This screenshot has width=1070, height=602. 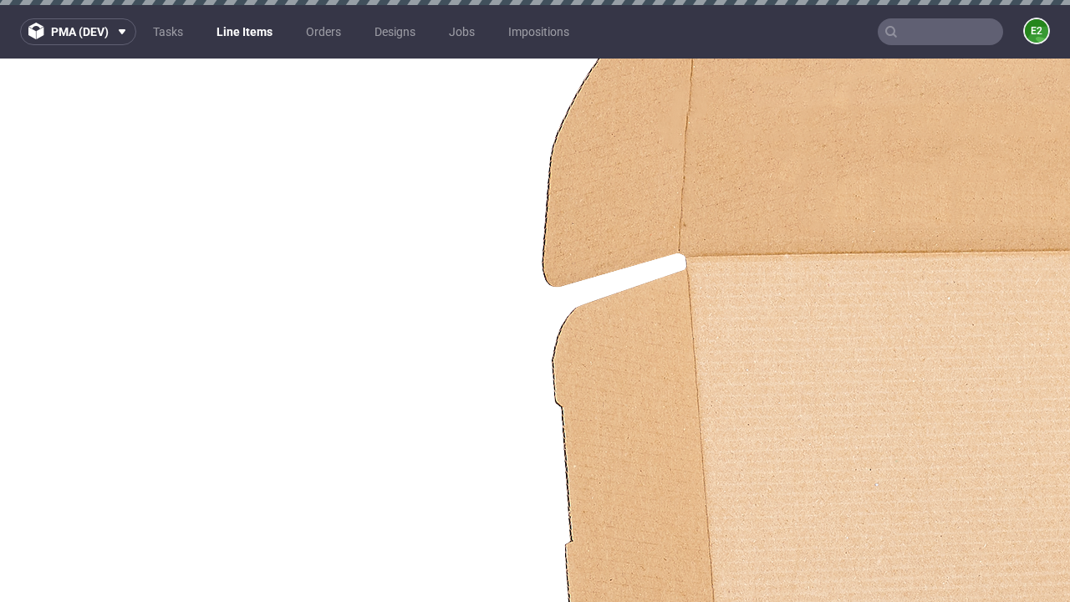 I want to click on span: pma (dev), so click(x=79, y=32).